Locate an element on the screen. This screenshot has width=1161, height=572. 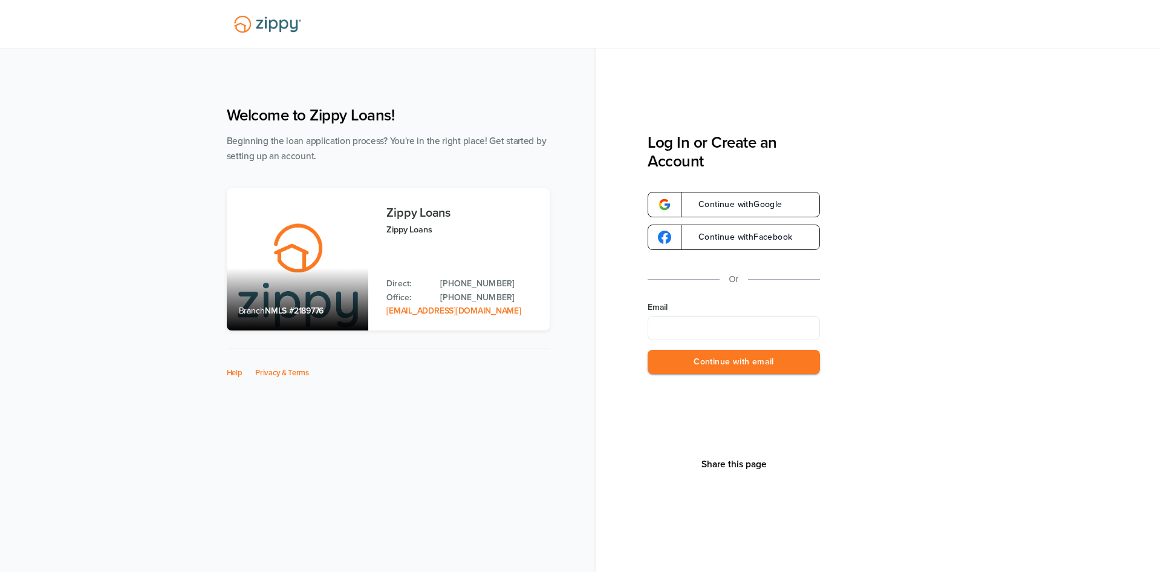
h3: Zippy Loans is located at coordinates (462, 213).